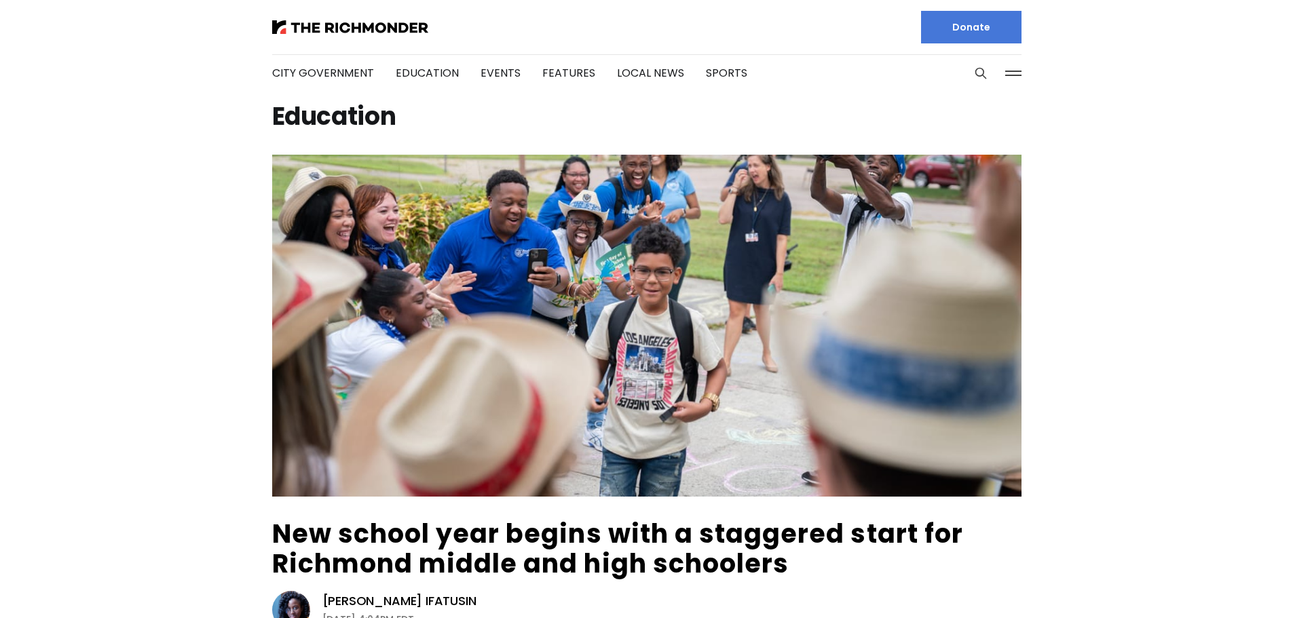 This screenshot has height=618, width=1293. I want to click on button: Search this site, so click(981, 73).